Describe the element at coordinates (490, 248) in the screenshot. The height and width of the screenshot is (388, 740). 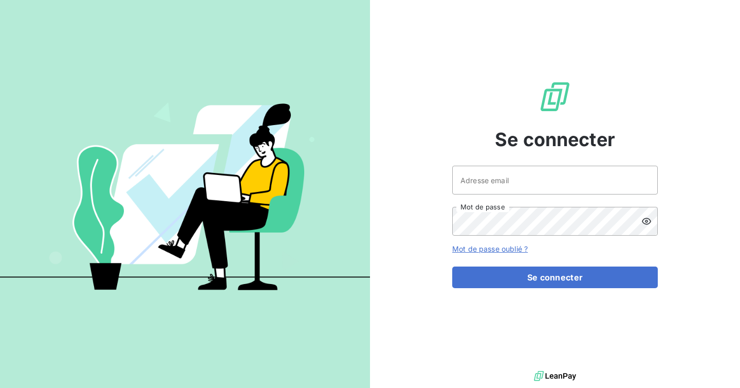
I see `a: Mot de passe oublié ?` at that location.